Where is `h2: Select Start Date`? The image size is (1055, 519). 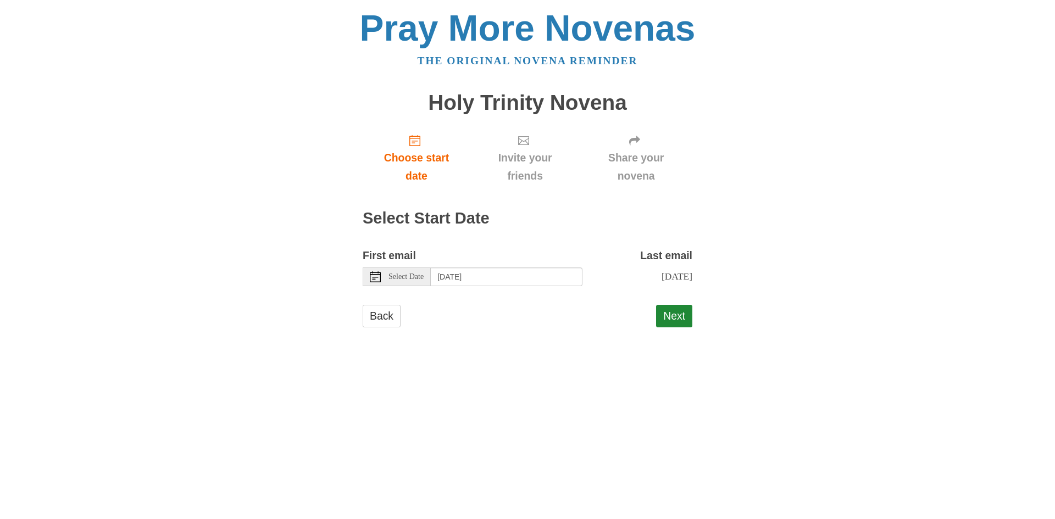 h2: Select Start Date is located at coordinates (527, 219).